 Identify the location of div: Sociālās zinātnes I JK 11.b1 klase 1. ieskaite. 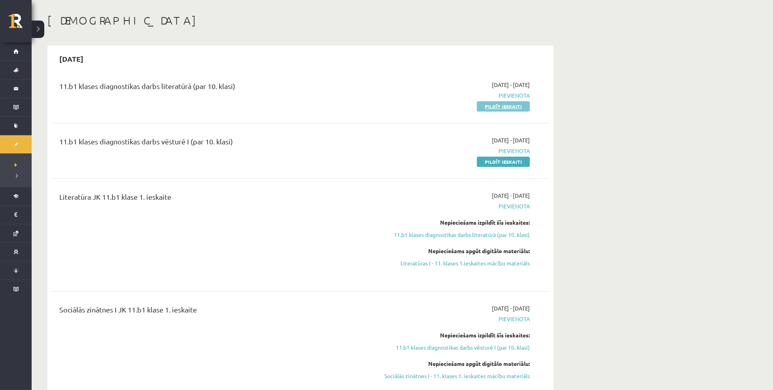
(214, 311).